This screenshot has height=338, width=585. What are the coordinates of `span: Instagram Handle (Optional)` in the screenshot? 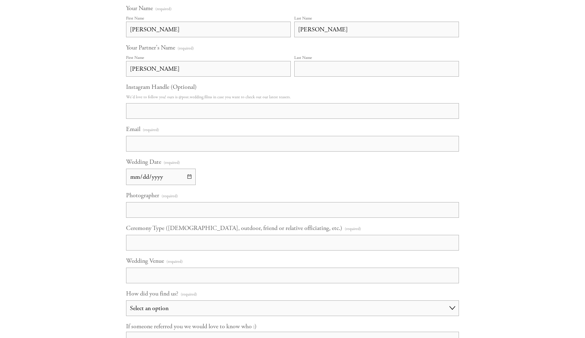 It's located at (161, 87).